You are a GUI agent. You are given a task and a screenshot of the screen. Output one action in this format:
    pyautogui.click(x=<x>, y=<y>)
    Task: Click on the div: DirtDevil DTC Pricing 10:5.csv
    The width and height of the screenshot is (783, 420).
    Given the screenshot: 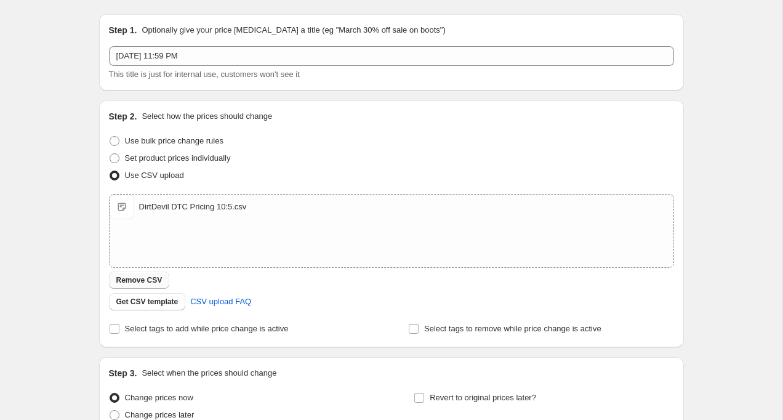 What is the action you would take?
    pyautogui.click(x=193, y=207)
    